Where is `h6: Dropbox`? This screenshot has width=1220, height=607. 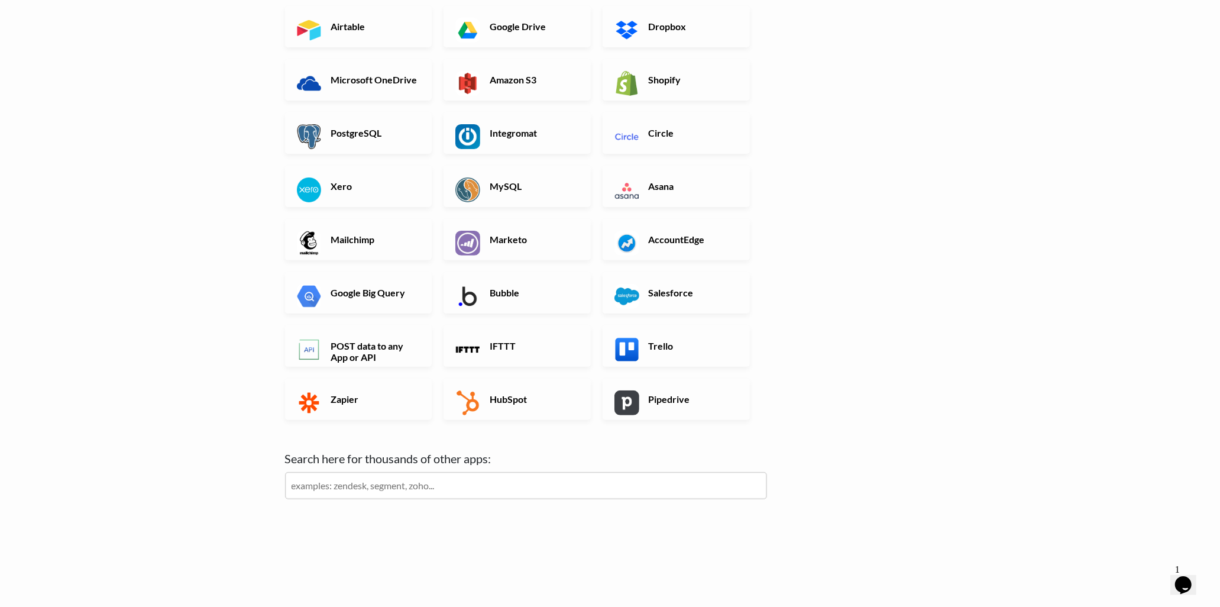
h6: Dropbox is located at coordinates (692, 26).